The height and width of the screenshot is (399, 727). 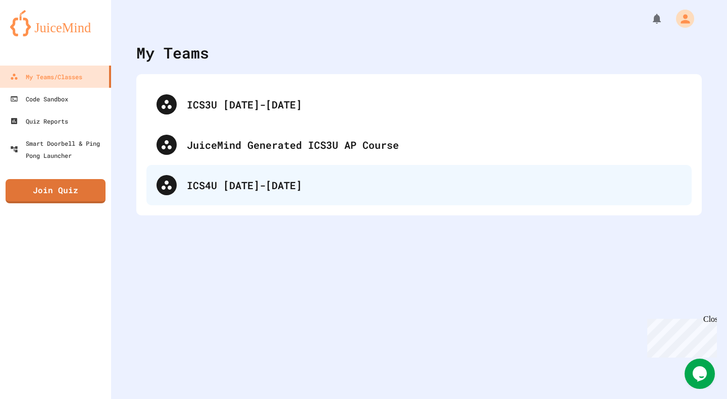 What do you see at coordinates (56, 191) in the screenshot?
I see `a: Join Quiz` at bounding box center [56, 191].